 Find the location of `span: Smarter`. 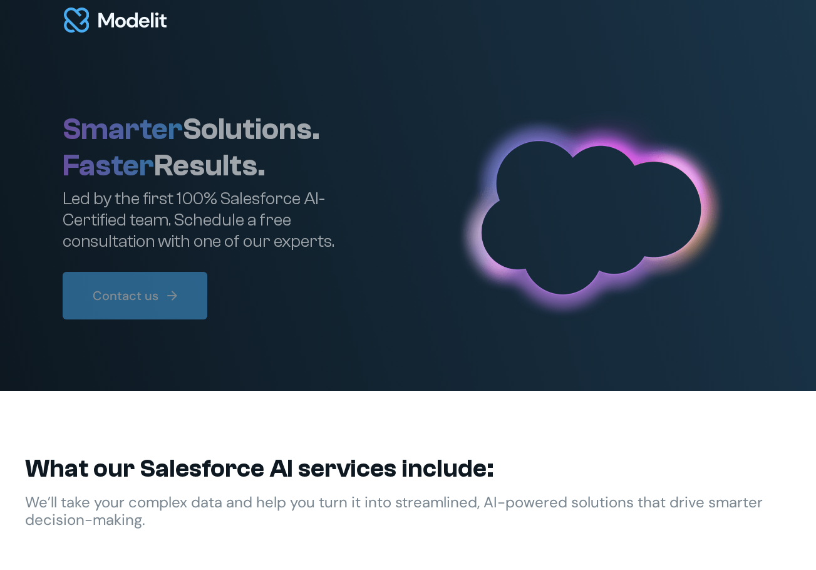

span: Smarter is located at coordinates (123, 129).